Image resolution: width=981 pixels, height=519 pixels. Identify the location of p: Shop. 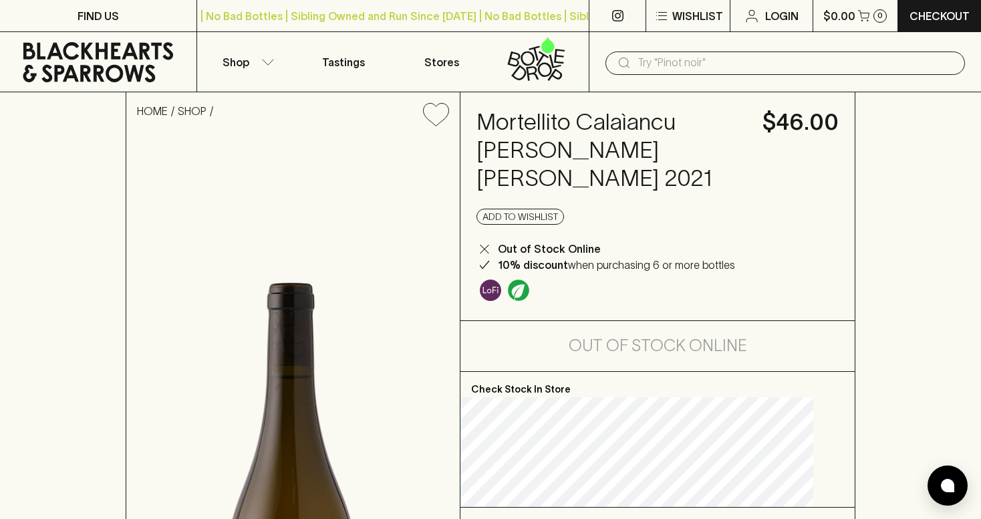
(236, 62).